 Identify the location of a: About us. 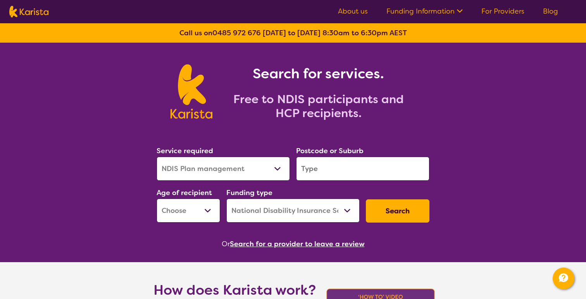
(353, 11).